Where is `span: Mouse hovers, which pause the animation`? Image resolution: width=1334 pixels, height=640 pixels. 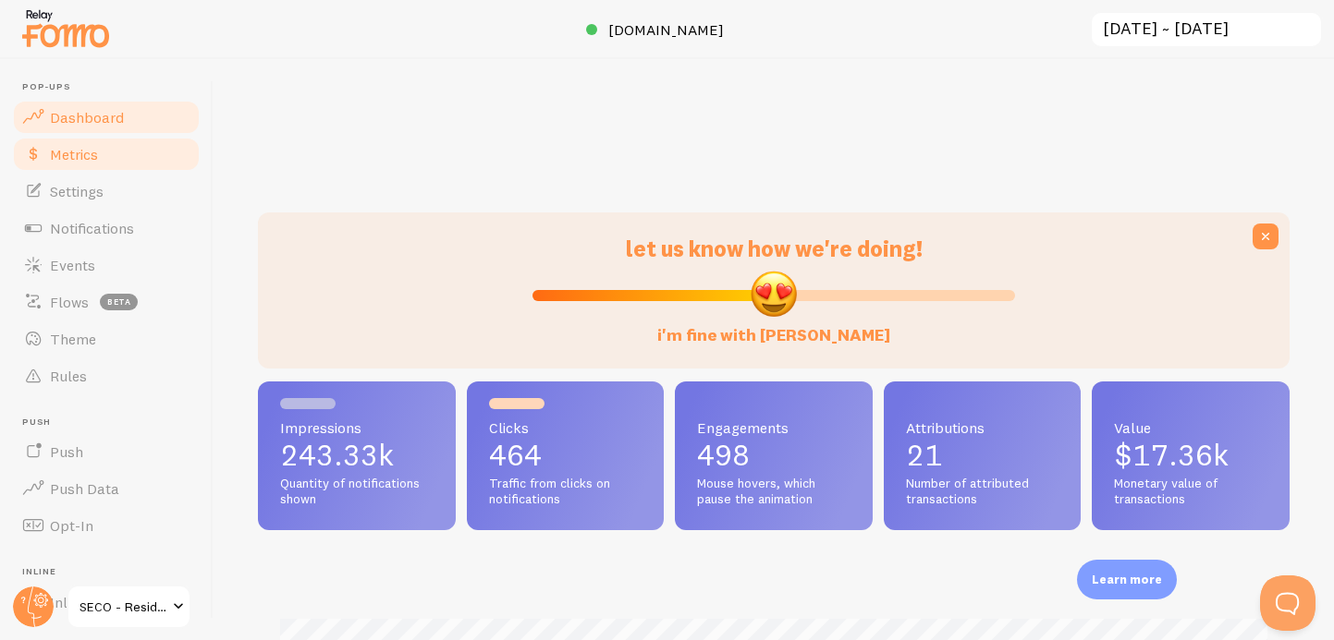 span: Mouse hovers, which pause the animation is located at coordinates (774, 492).